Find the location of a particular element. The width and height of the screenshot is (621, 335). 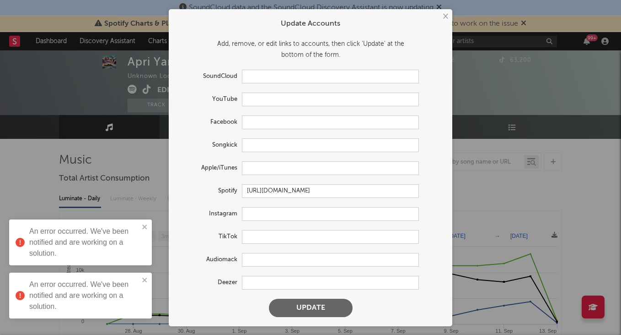

div: Update Accounts is located at coordinates (311, 24).